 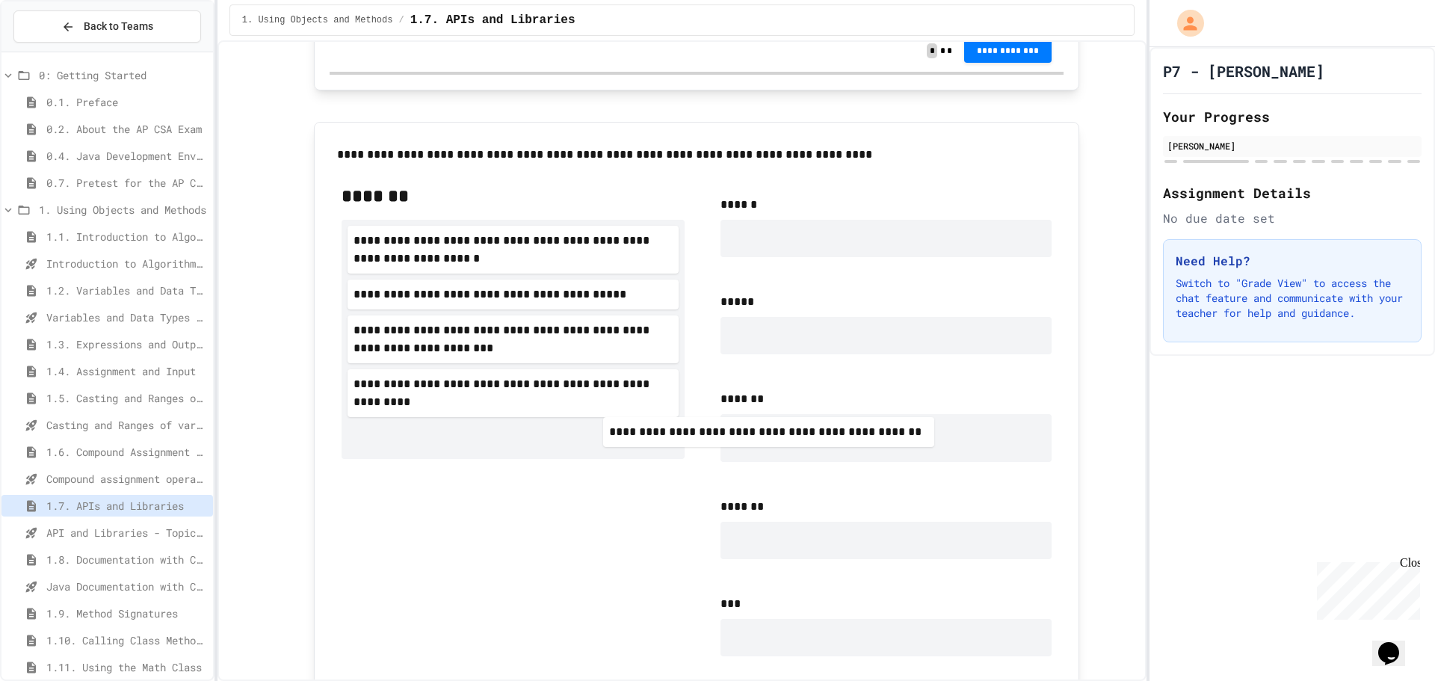 I want to click on span: 1.5. Casting and Ranges of Values, so click(x=126, y=398).